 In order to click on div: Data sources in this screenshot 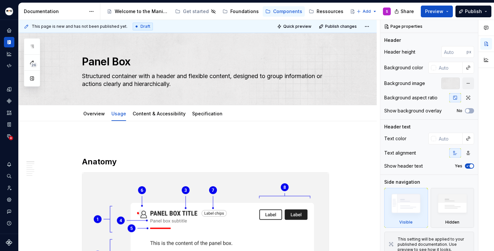, I will do `click(9, 136)`.